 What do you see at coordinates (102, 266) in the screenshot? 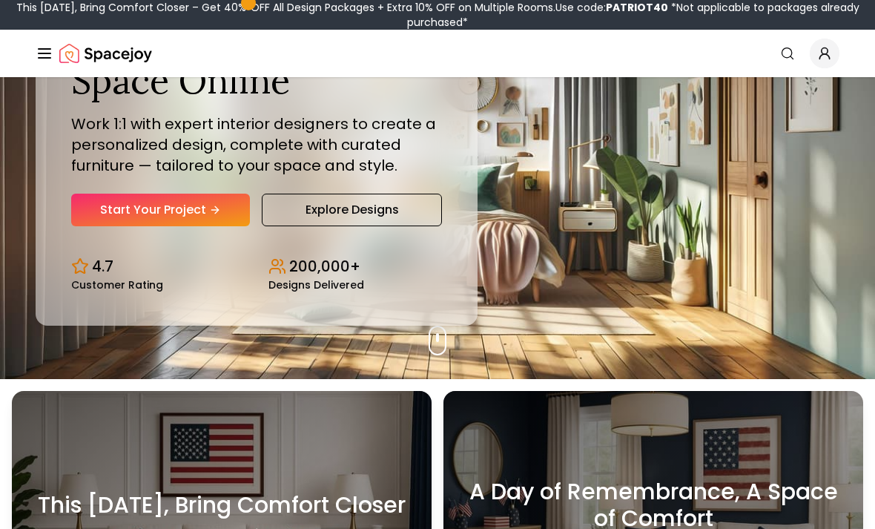
I see `p: 4.7` at bounding box center [102, 266].